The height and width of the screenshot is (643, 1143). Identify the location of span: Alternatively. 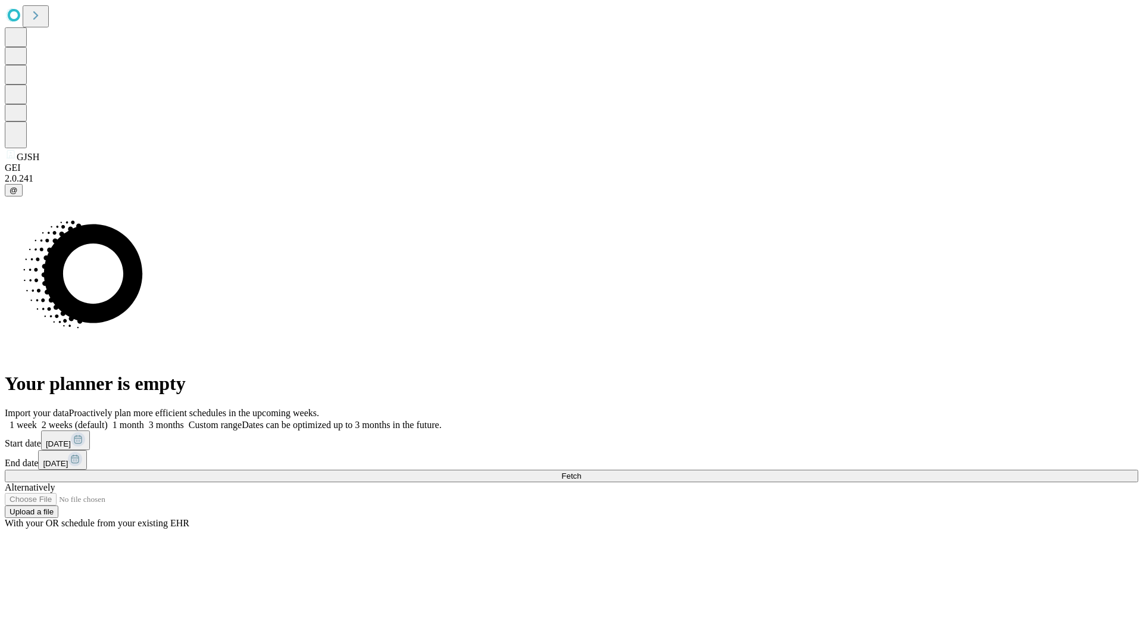
(30, 487).